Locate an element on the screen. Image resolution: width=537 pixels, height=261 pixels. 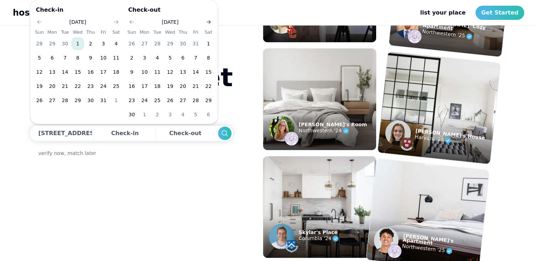
p: Check-out is located at coordinates (170, 11).